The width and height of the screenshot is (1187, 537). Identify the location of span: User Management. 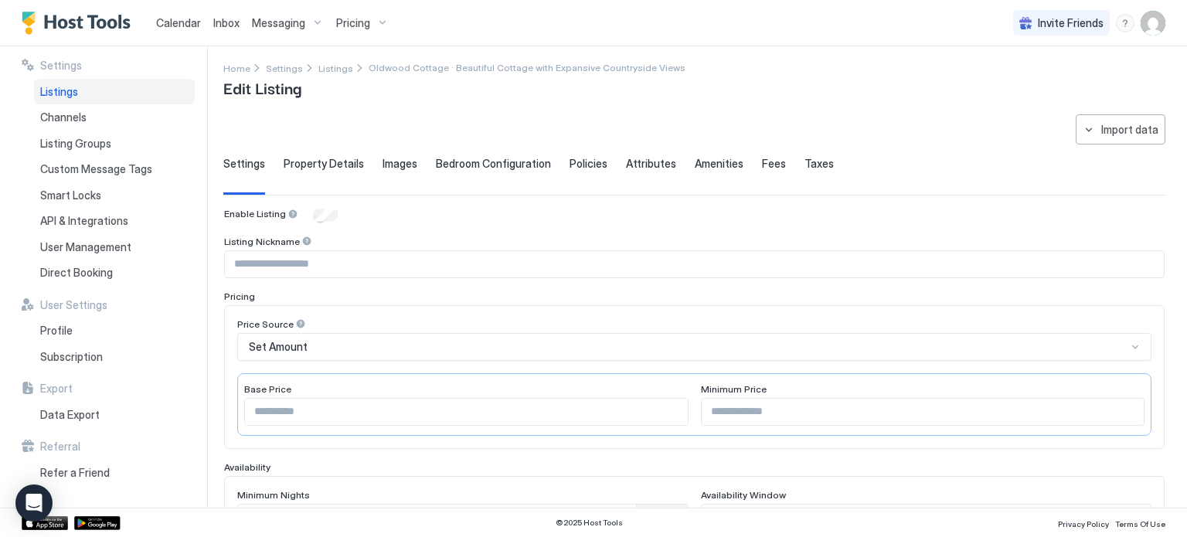
(86, 247).